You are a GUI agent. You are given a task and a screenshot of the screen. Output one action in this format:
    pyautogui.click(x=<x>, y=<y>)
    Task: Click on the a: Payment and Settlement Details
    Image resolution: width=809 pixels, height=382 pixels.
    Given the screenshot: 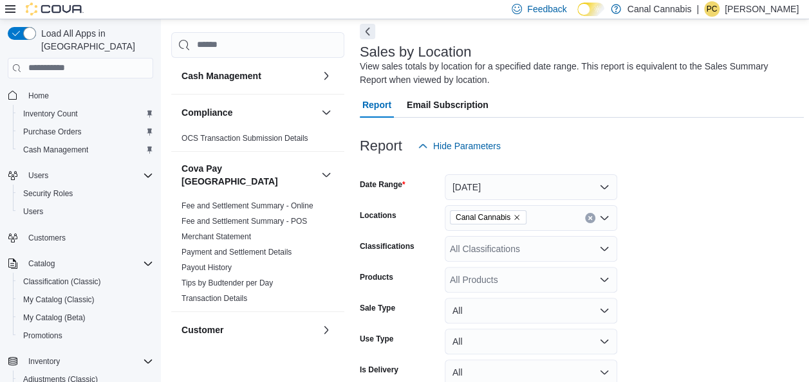 What is the action you would take?
    pyautogui.click(x=236, y=252)
    